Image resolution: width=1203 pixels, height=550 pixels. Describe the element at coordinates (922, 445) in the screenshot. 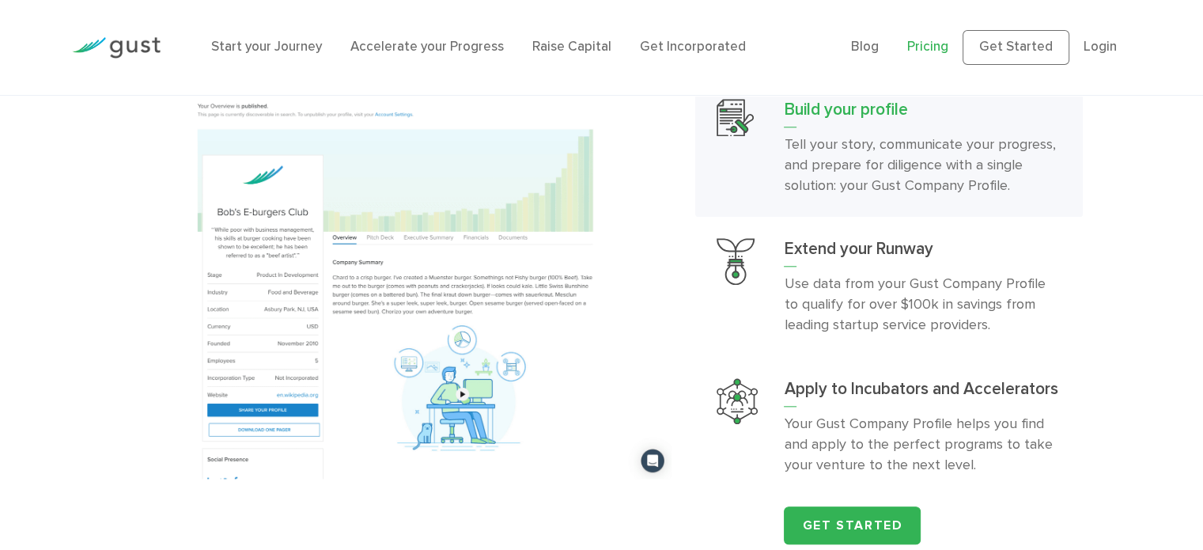

I see `p: Your Gust Company Profile helps you find and apply to the perfect programs to take your venture t...` at that location.